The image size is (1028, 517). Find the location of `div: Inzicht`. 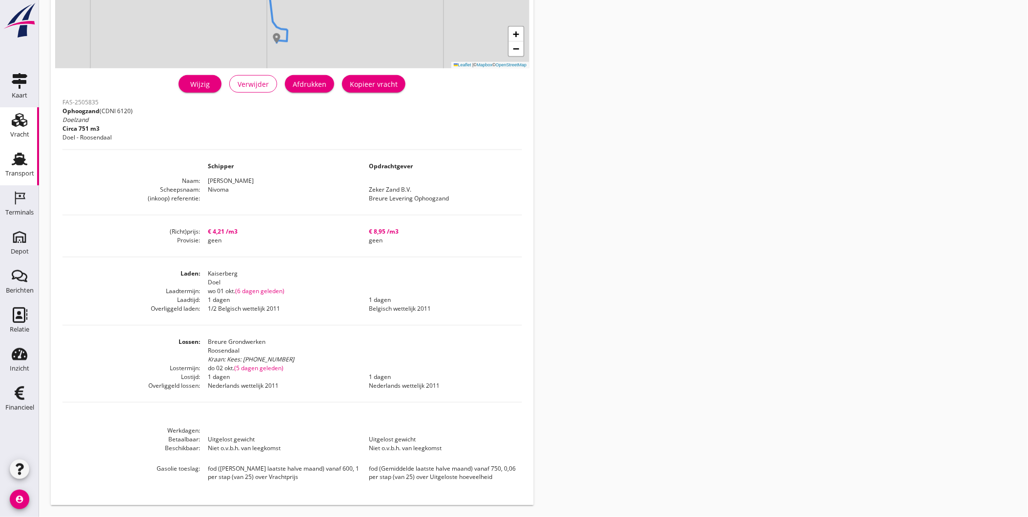

div: Inzicht is located at coordinates (20, 368).